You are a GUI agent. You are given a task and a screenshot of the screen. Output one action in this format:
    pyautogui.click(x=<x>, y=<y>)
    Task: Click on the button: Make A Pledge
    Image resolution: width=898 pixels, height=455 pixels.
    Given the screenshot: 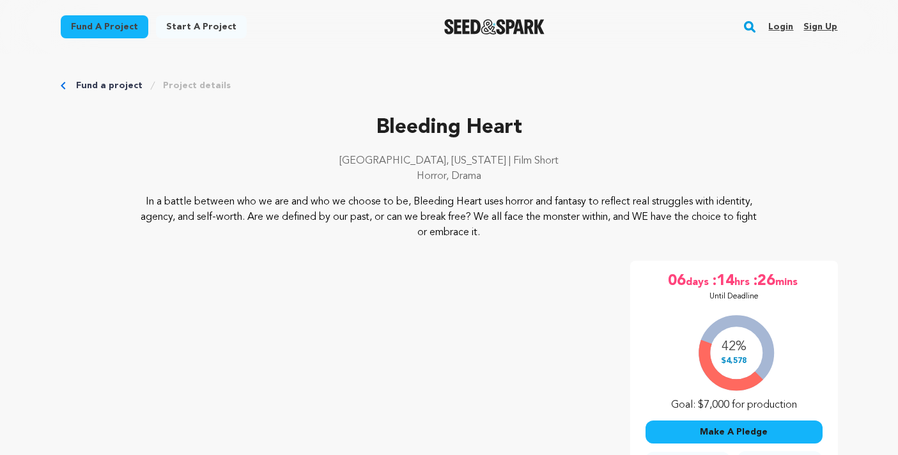 What is the action you would take?
    pyautogui.click(x=734, y=432)
    